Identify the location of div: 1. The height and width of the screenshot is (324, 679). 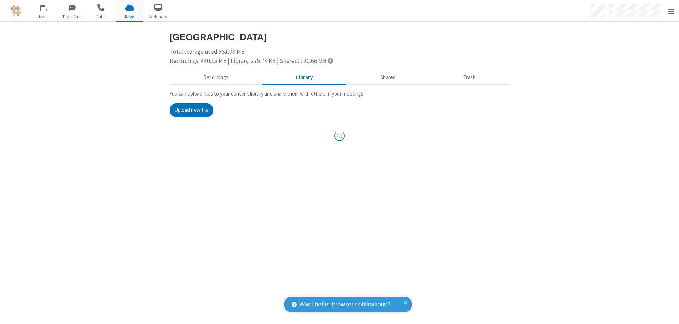
(47, 6).